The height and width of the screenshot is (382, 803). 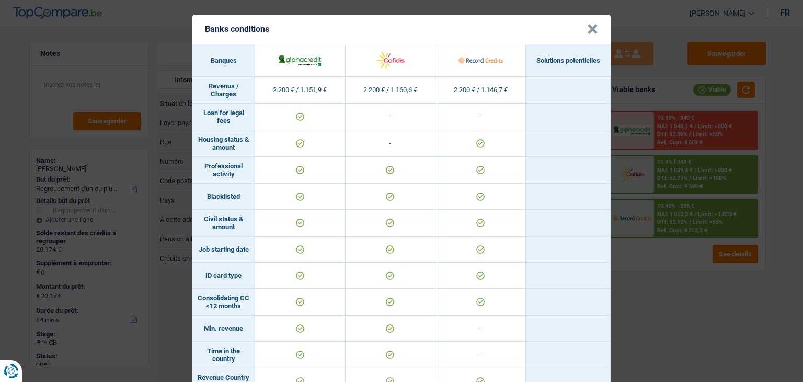 What do you see at coordinates (224, 197) in the screenshot?
I see `td: Blacklisted` at bounding box center [224, 197].